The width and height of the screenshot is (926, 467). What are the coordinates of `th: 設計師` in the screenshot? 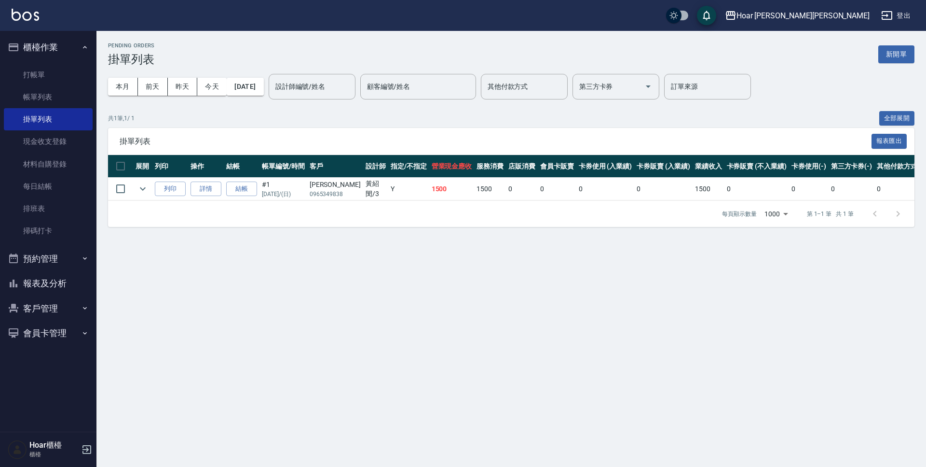 It's located at (376, 166).